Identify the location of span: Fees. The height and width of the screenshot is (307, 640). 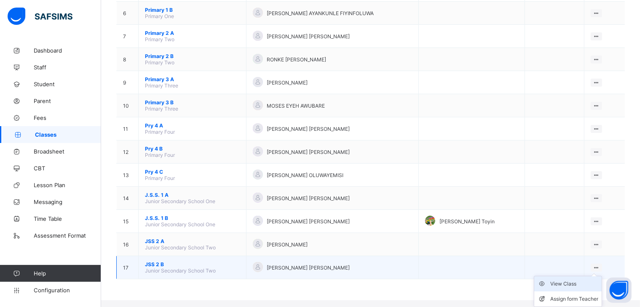
(67, 118).